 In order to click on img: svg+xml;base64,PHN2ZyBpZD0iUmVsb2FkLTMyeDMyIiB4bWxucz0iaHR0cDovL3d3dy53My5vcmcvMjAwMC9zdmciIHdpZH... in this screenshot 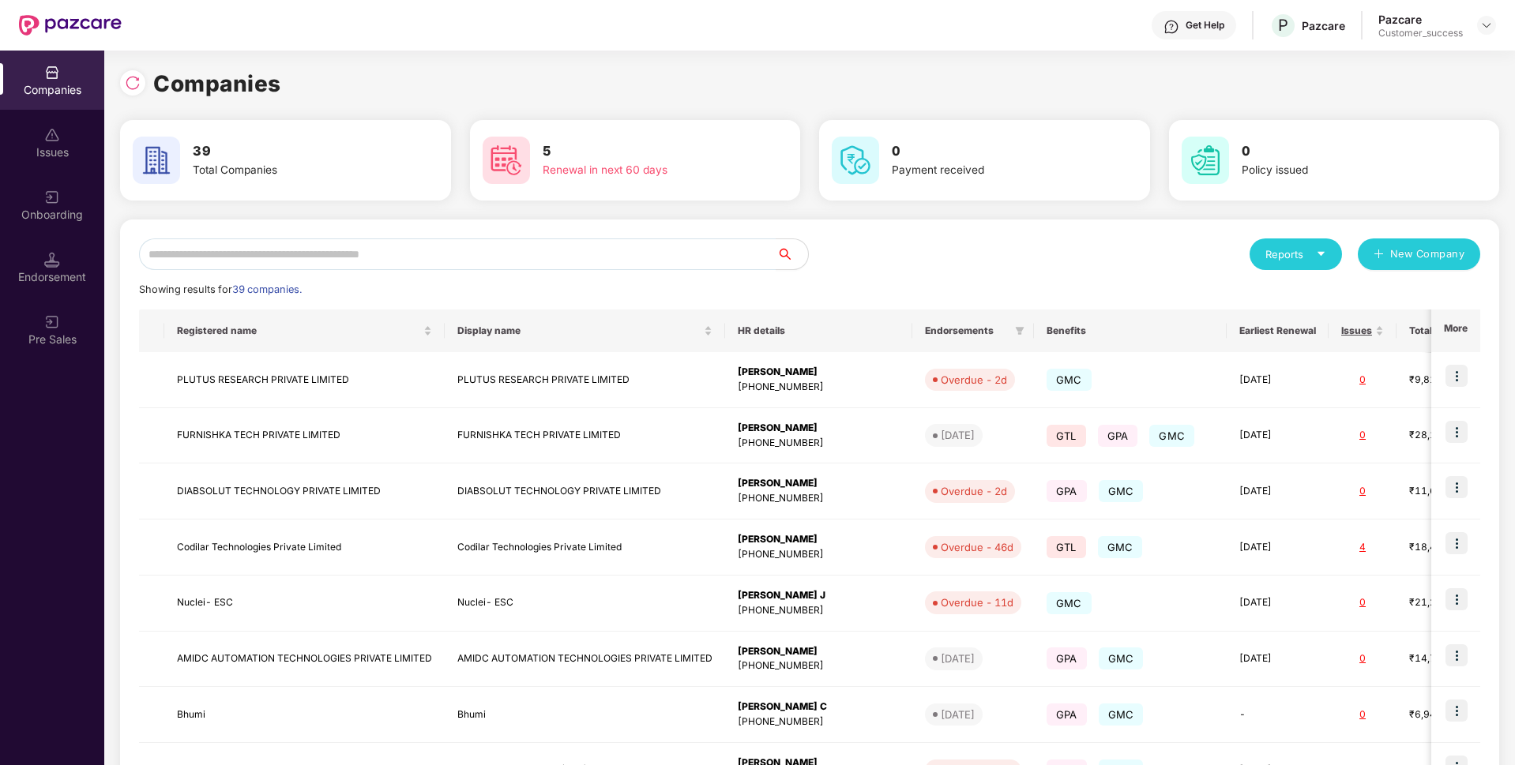, I will do `click(133, 83)`.